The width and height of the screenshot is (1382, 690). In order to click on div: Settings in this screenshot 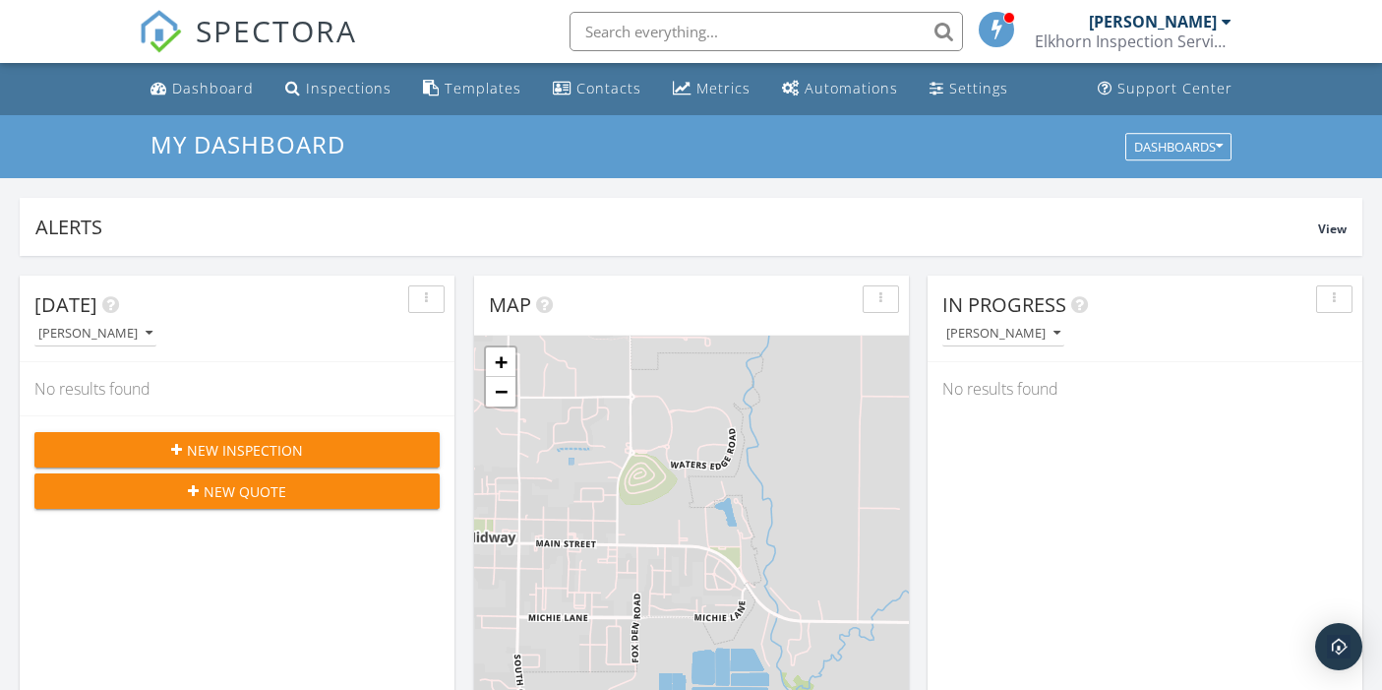, I will do `click(979, 88)`.